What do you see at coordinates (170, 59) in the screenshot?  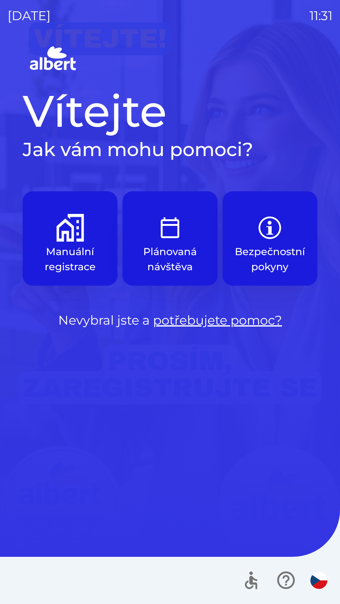 I see `img: Logo` at bounding box center [170, 59].